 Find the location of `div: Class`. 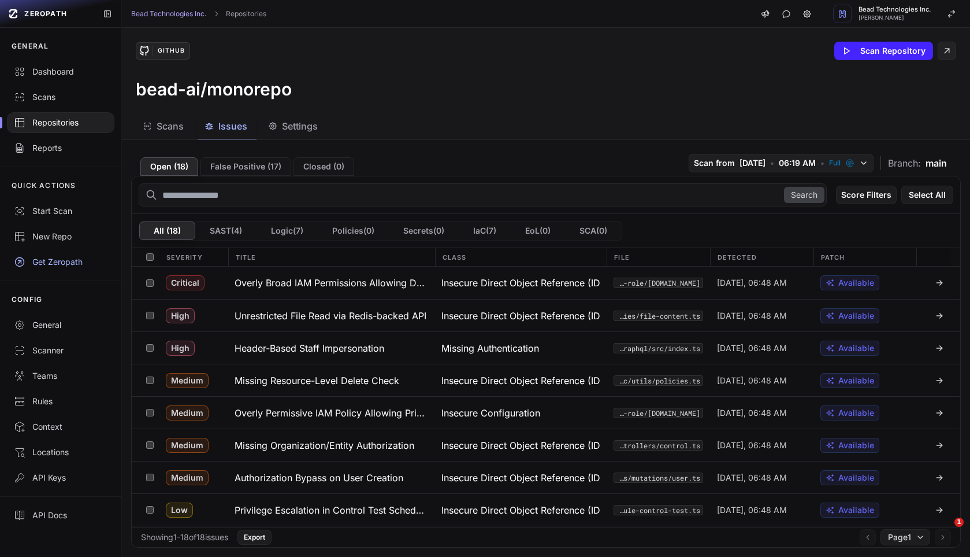

div: Class is located at coordinates (521, 257).